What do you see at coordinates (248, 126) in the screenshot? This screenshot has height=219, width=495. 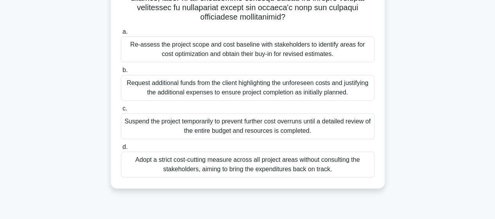 I see `div: Suspend the project temporarily to prevent further cost overruns until a detailed review of the e...` at bounding box center [248, 126].